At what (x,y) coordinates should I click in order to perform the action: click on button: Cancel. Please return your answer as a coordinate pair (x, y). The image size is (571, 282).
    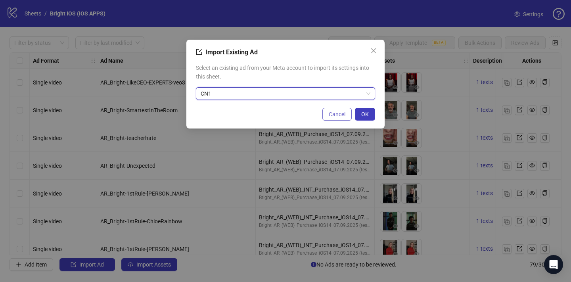
    Looking at the image, I should click on (337, 114).